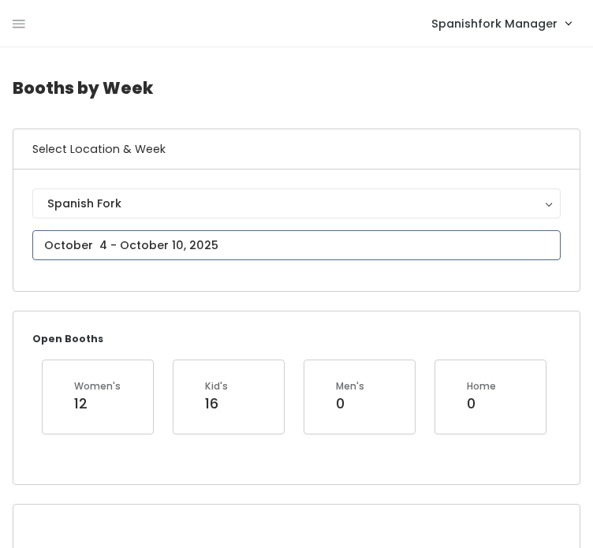 The image size is (593, 548). Describe the element at coordinates (296, 203) in the screenshot. I see `button: Spanish Fork` at that location.